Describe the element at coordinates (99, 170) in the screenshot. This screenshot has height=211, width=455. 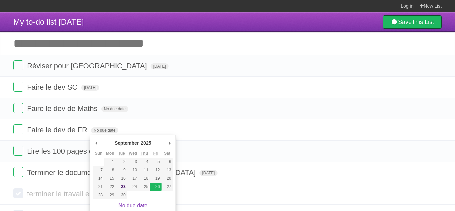
I see `button: 7` at that location.